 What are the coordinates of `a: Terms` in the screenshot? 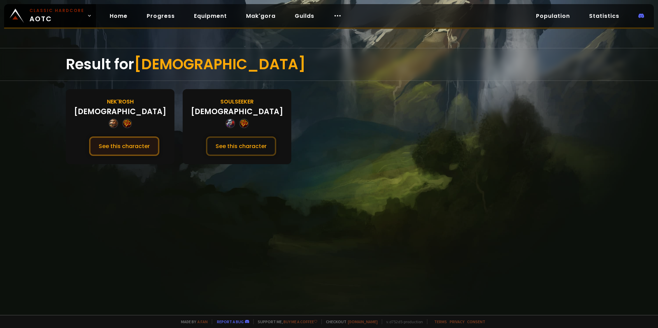 It's located at (440, 321).